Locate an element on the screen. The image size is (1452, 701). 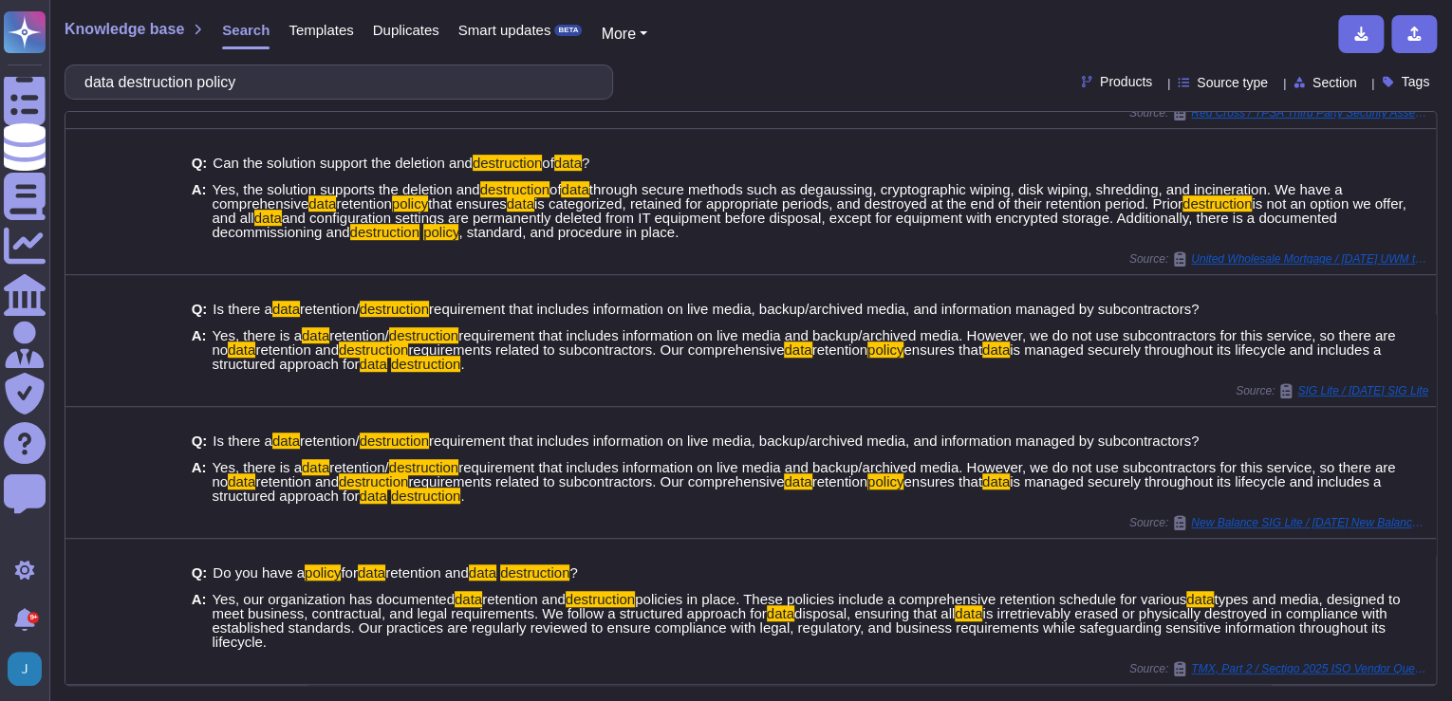
span: of is located at coordinates (548, 162).